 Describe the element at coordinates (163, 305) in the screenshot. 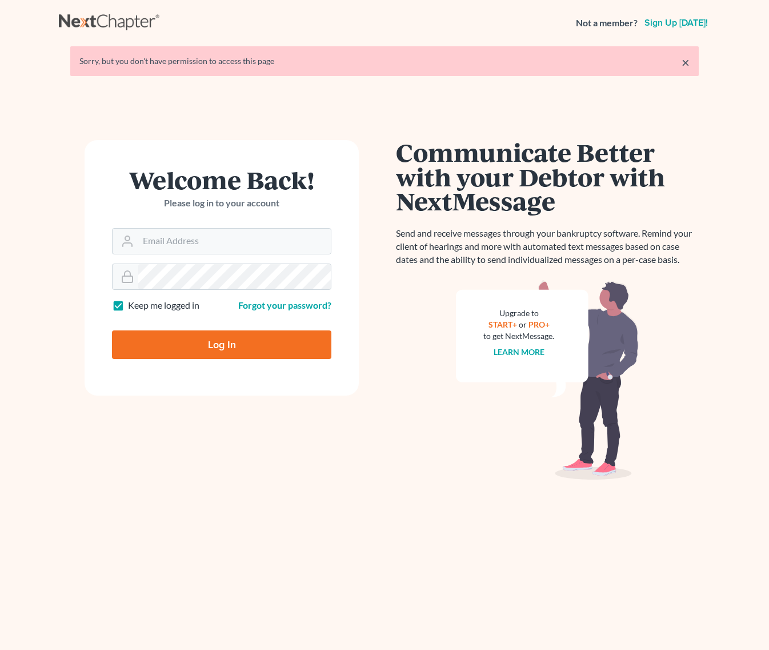

I see `label: Keep me logged in` at that location.